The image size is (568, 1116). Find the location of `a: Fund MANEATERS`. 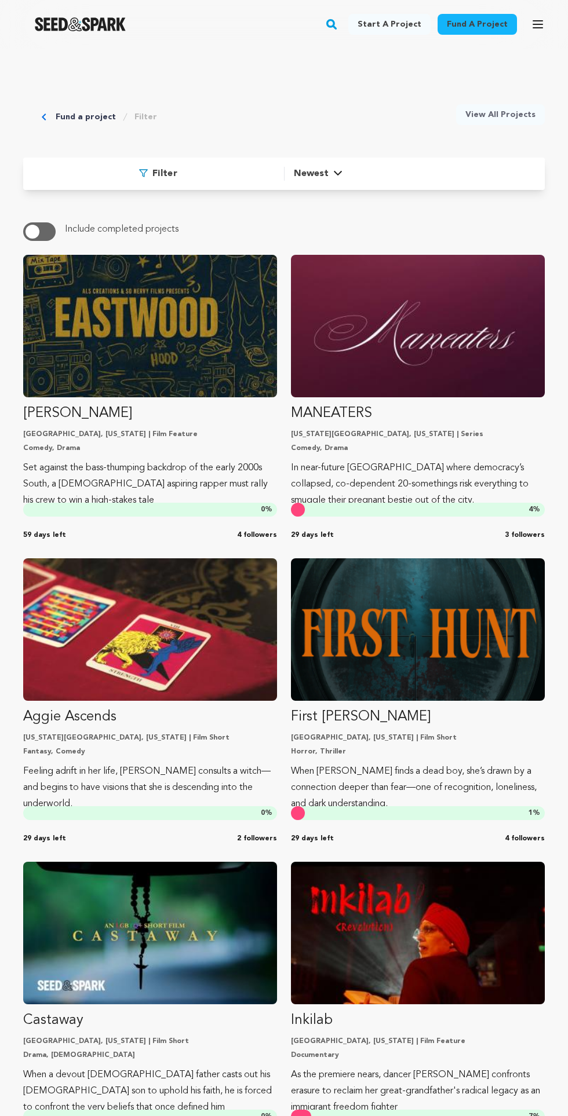

a: Fund MANEATERS is located at coordinates (418, 382).